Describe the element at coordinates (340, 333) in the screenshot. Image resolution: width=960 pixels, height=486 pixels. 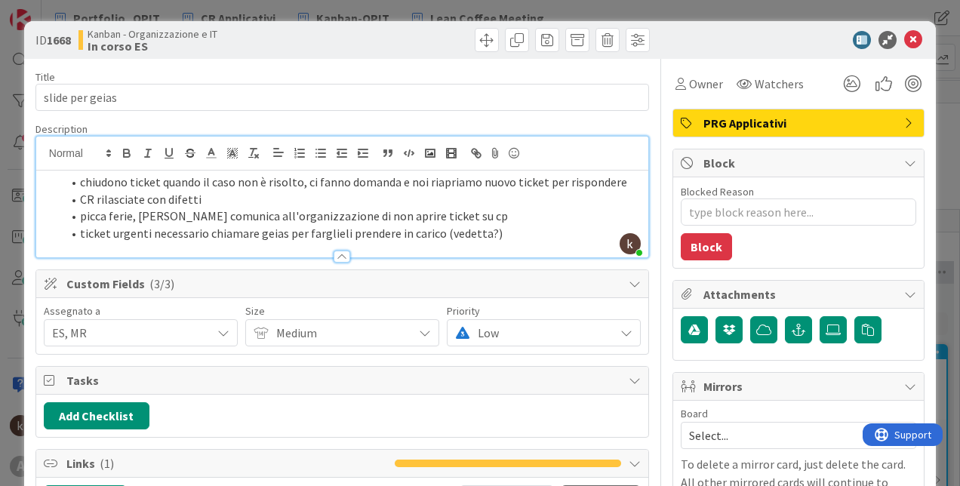
I see `span: Medium` at that location.